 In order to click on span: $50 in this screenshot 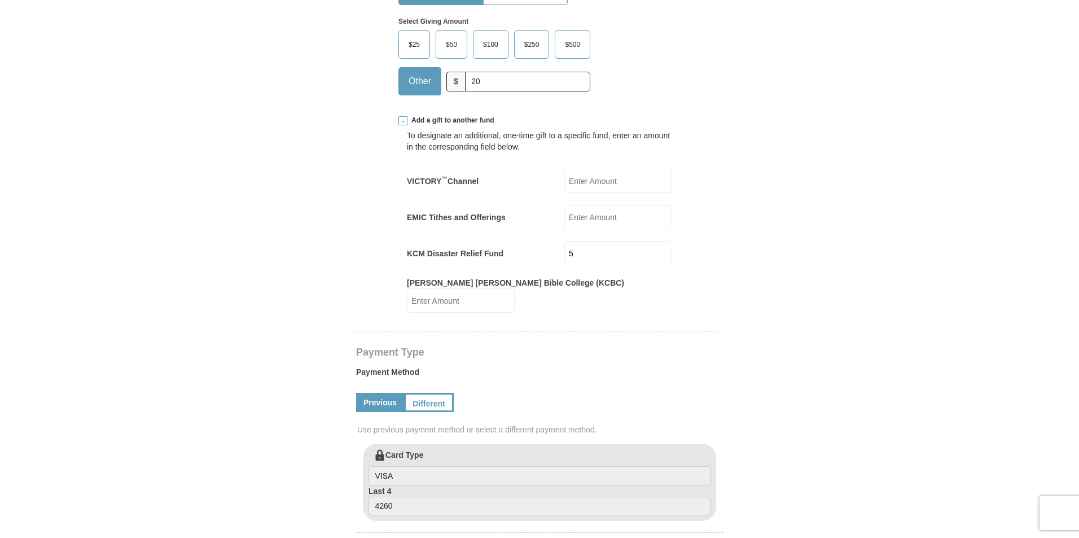, I will do `click(452, 45)`.